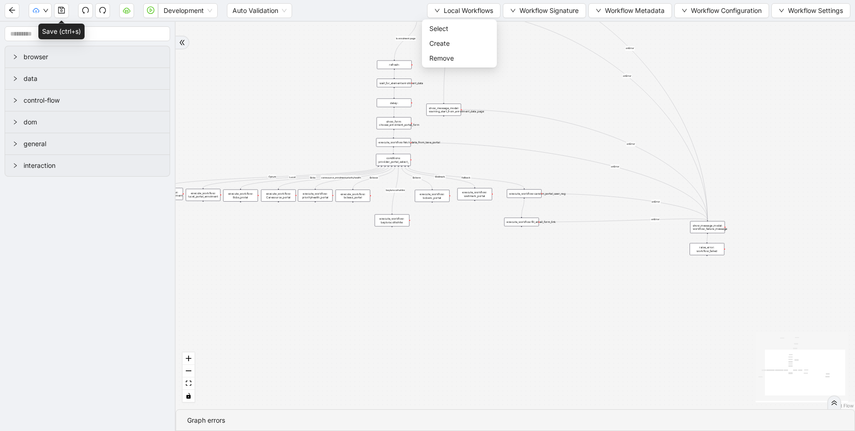 This screenshot has height=431, width=855. What do you see at coordinates (86, 10) in the screenshot?
I see `span: undo` at bounding box center [86, 10].